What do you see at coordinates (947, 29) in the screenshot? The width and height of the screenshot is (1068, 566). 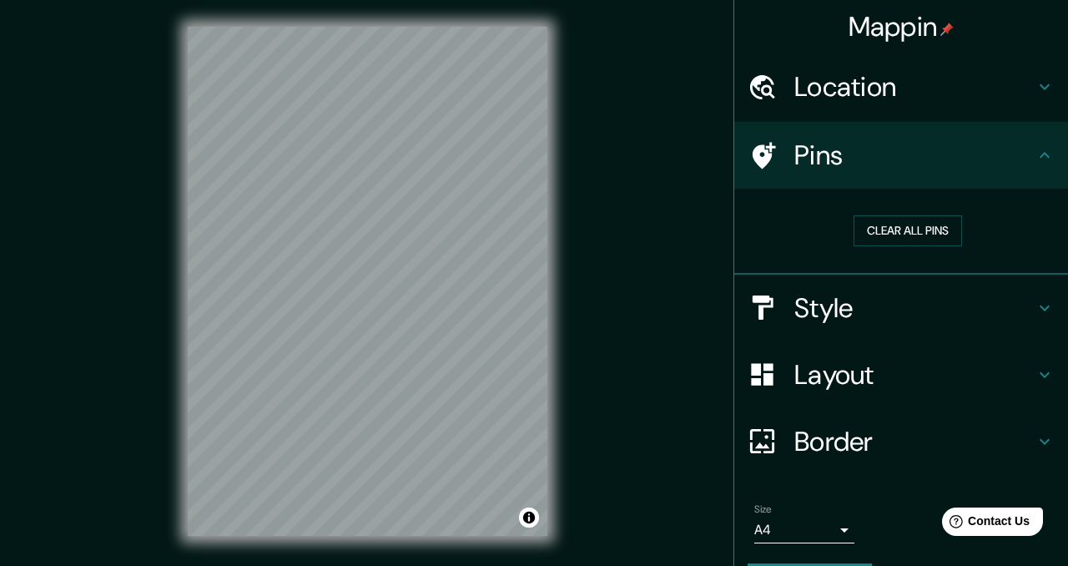 I see `img: pin-icon.png` at bounding box center [947, 29].